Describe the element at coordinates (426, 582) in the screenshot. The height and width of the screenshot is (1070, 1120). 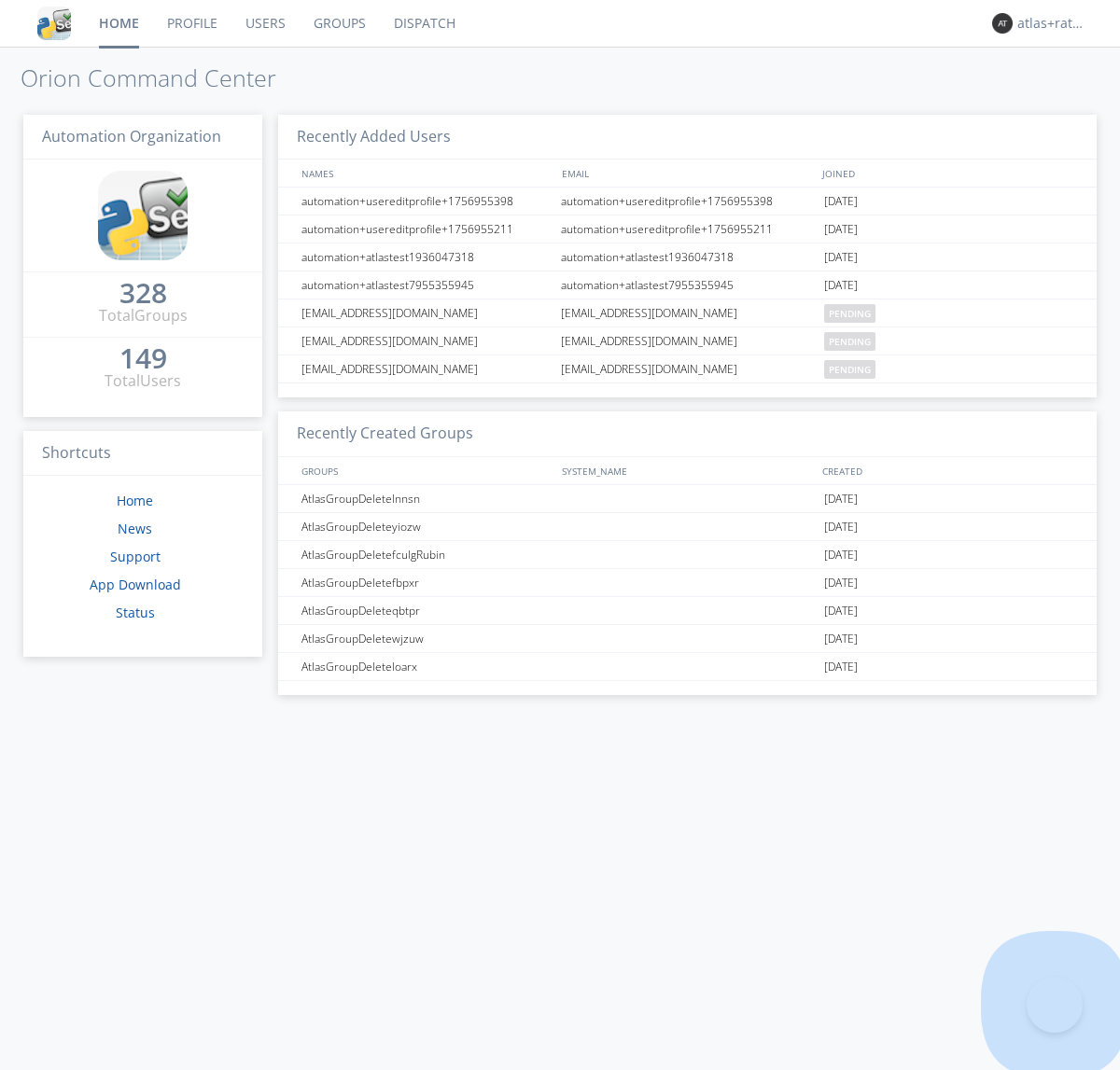
I see `div: AtlasGroupDeletefbpxr` at that location.